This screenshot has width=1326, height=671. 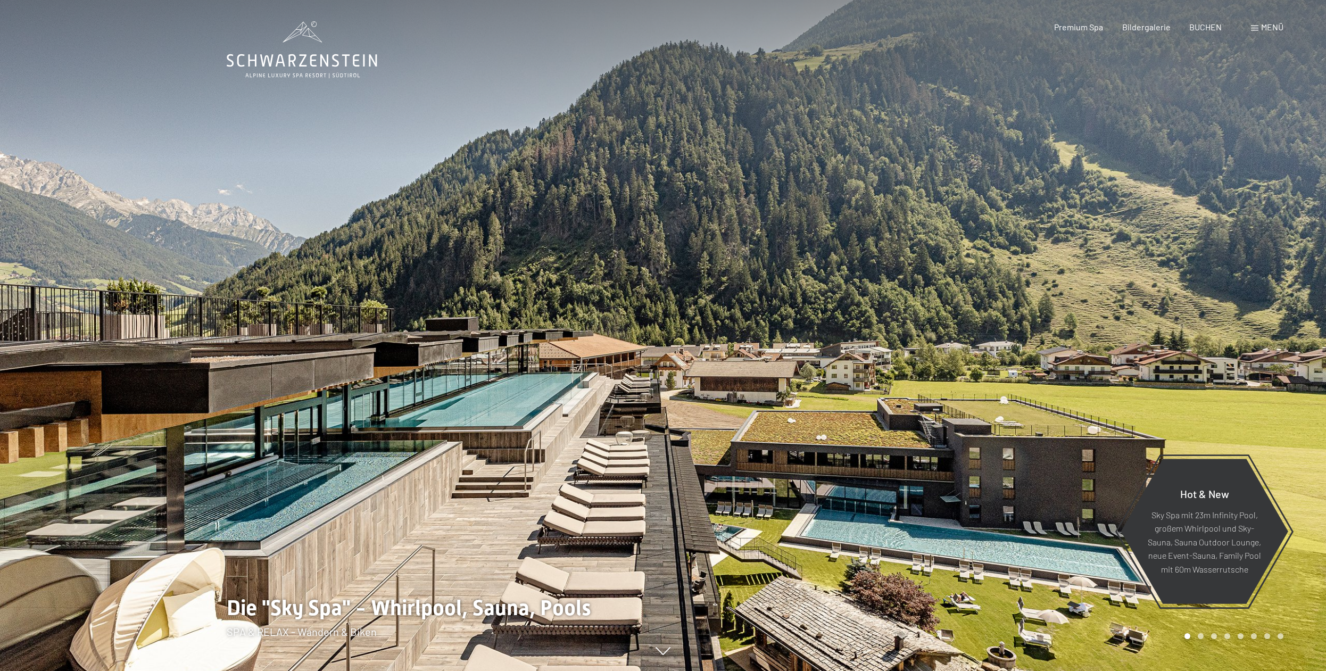 What do you see at coordinates (1254, 636) in the screenshot?
I see `div: Carousel Page 6` at bounding box center [1254, 636].